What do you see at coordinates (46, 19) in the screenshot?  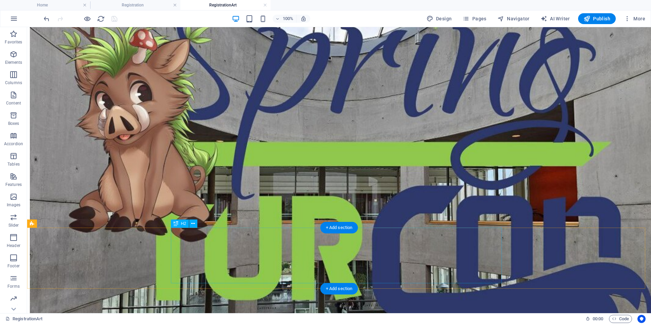 I see `i: Undo: Edit headline (Ctrl+Z)` at bounding box center [46, 19].